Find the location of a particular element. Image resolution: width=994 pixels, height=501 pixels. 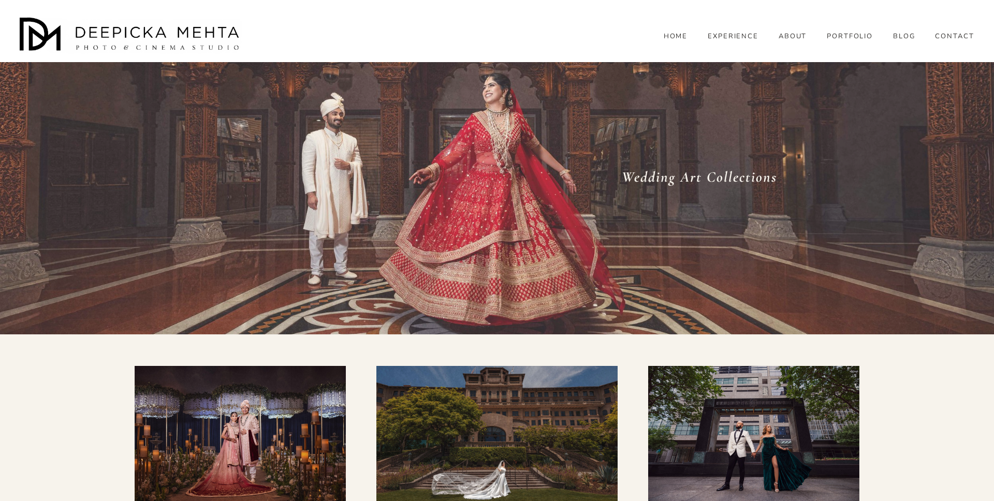

a: EXPERIENCE is located at coordinates (733, 37).